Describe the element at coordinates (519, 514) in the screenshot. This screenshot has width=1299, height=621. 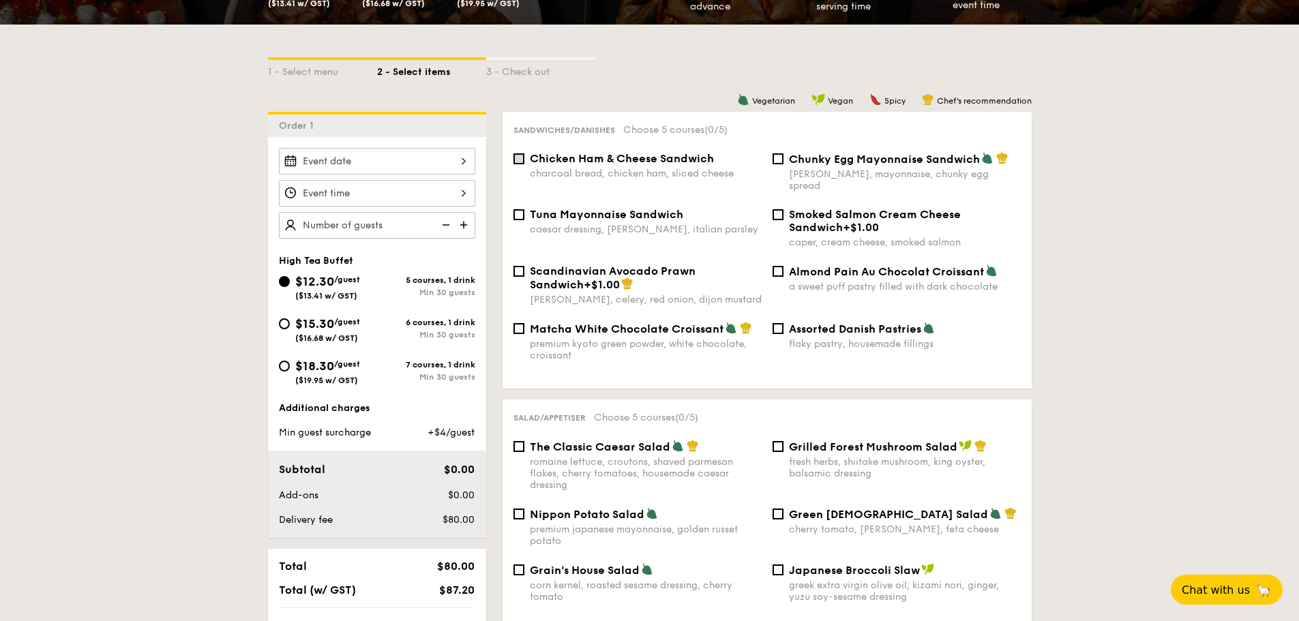
I see `input: Nippon Potato Saladpremium japanese mayonnaise, golden russet potato` at that location.